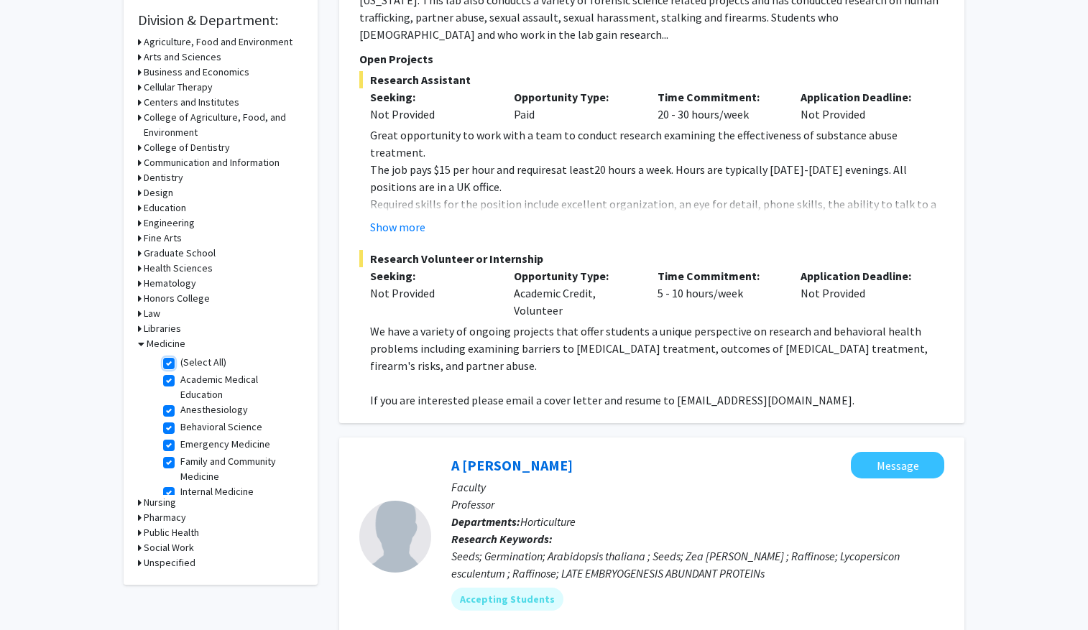 The height and width of the screenshot is (630, 1088). Describe the element at coordinates (217, 492) in the screenshot. I see `label: Internal Medicine` at that location.